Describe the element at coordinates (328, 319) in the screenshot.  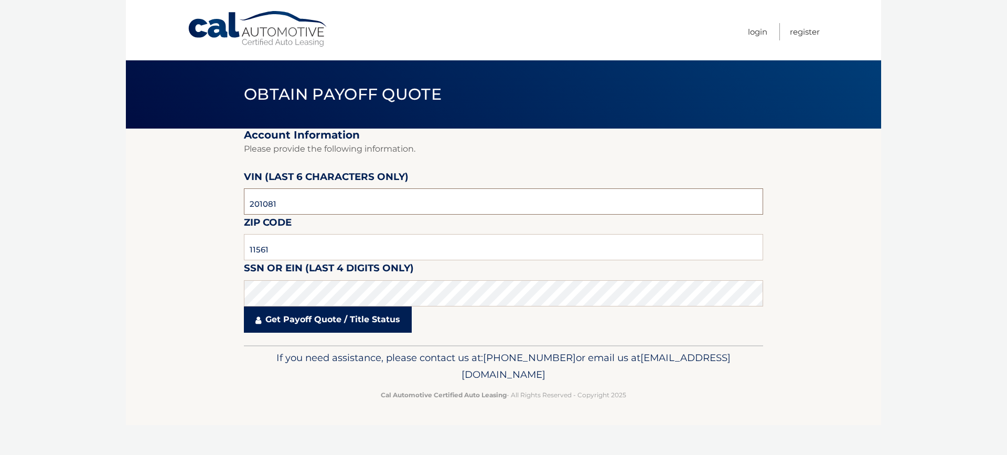
I see `a: Get Payoff Quote / Title Status` at that location.